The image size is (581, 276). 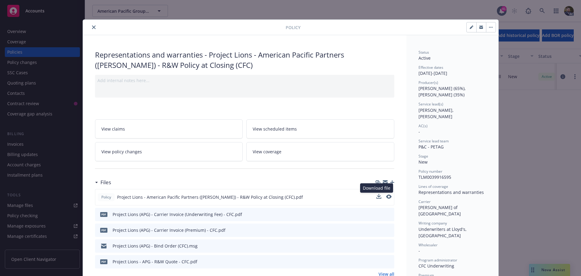 What do you see at coordinates (436, 265) in the screenshot?
I see `span: CFC Underwriting` at bounding box center [436, 265].